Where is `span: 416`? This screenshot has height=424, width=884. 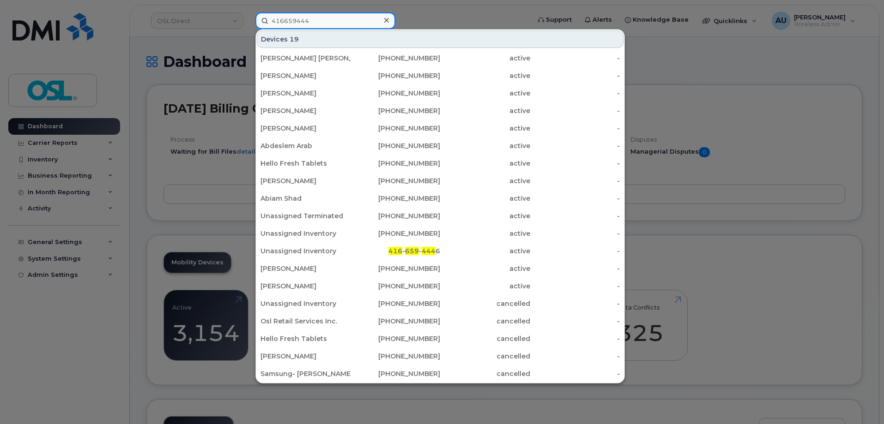 span: 416 is located at coordinates (395, 251).